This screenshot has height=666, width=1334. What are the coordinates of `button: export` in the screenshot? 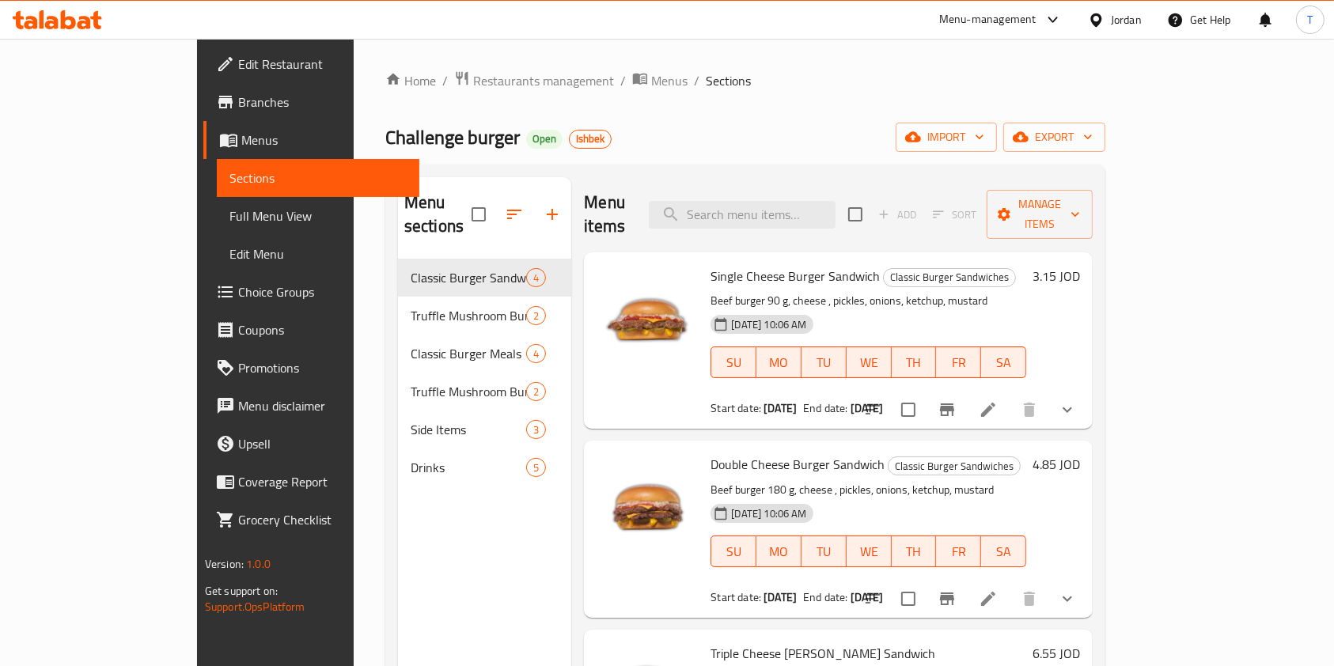 It's located at (1054, 137).